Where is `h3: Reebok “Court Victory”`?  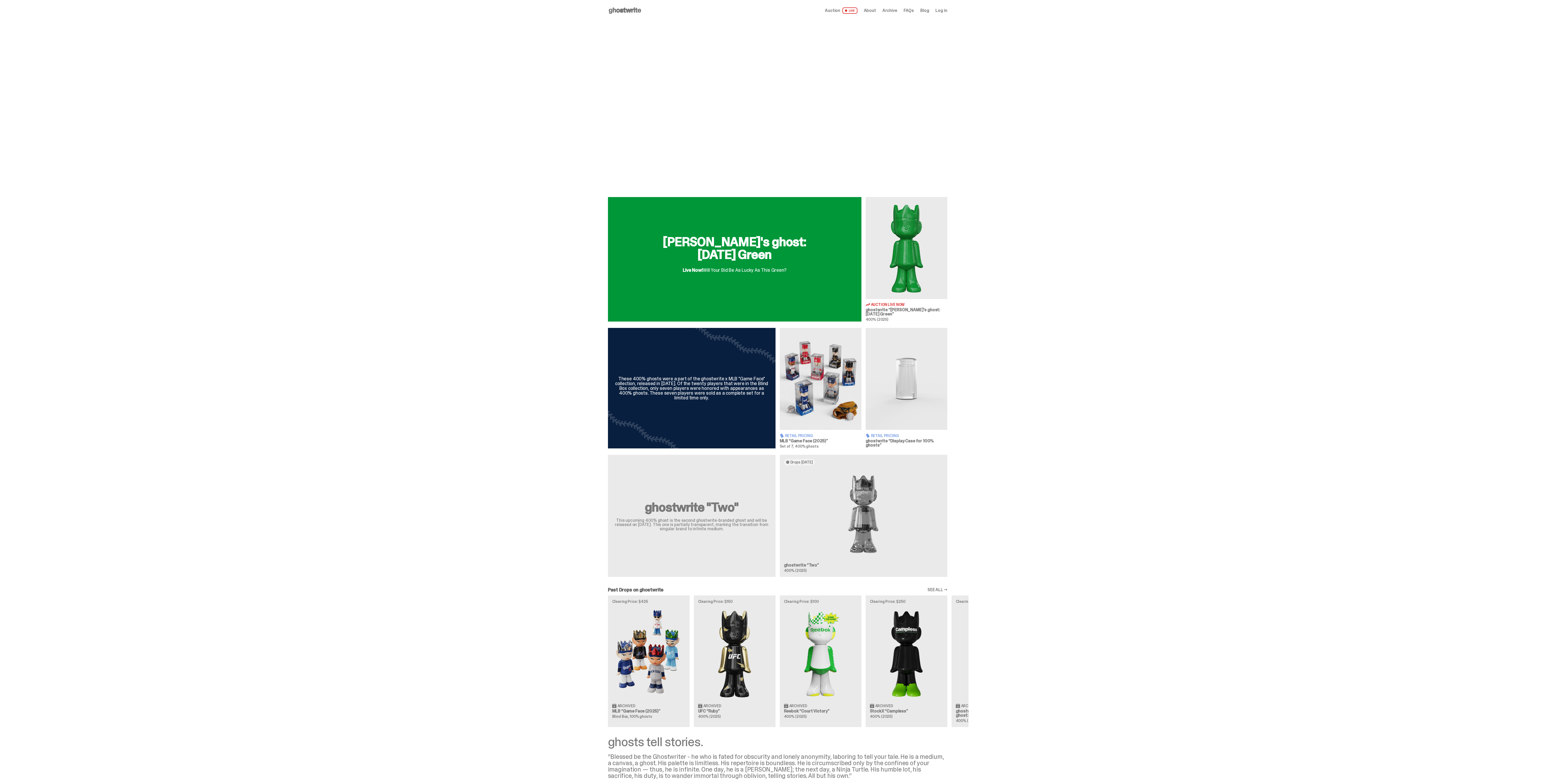
h3: Reebok “Court Victory” is located at coordinates (820, 711).